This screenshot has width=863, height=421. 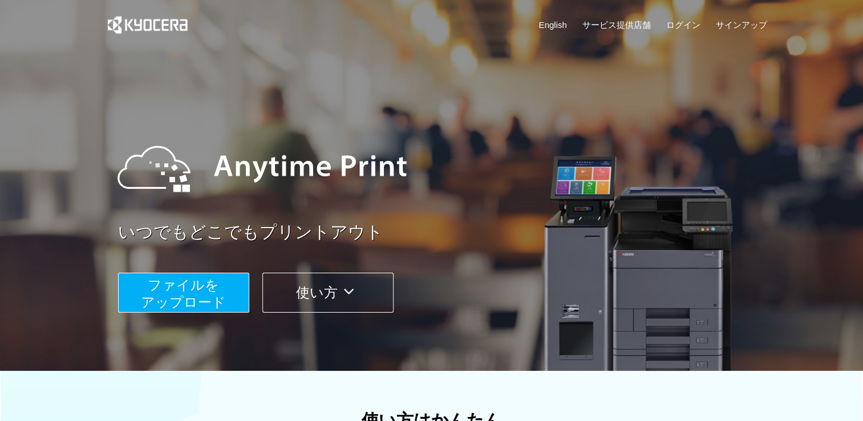 What do you see at coordinates (183, 293) in the screenshot?
I see `span: ファイルを ​​アップロード` at bounding box center [183, 293].